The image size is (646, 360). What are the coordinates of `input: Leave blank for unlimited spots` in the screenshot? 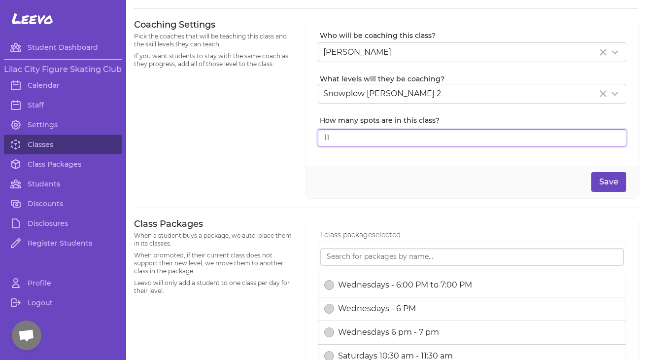 It's located at (472, 138).